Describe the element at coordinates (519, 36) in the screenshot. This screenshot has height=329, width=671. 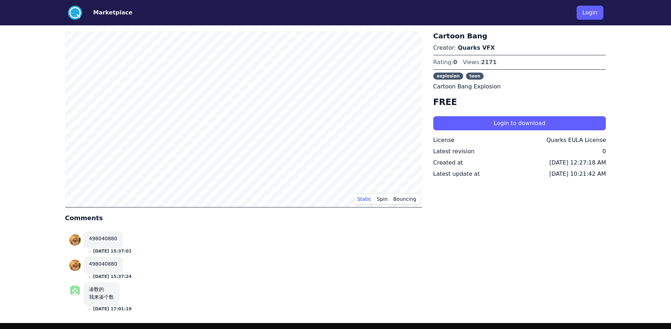
I see `h3: Cartoon Bang` at that location.